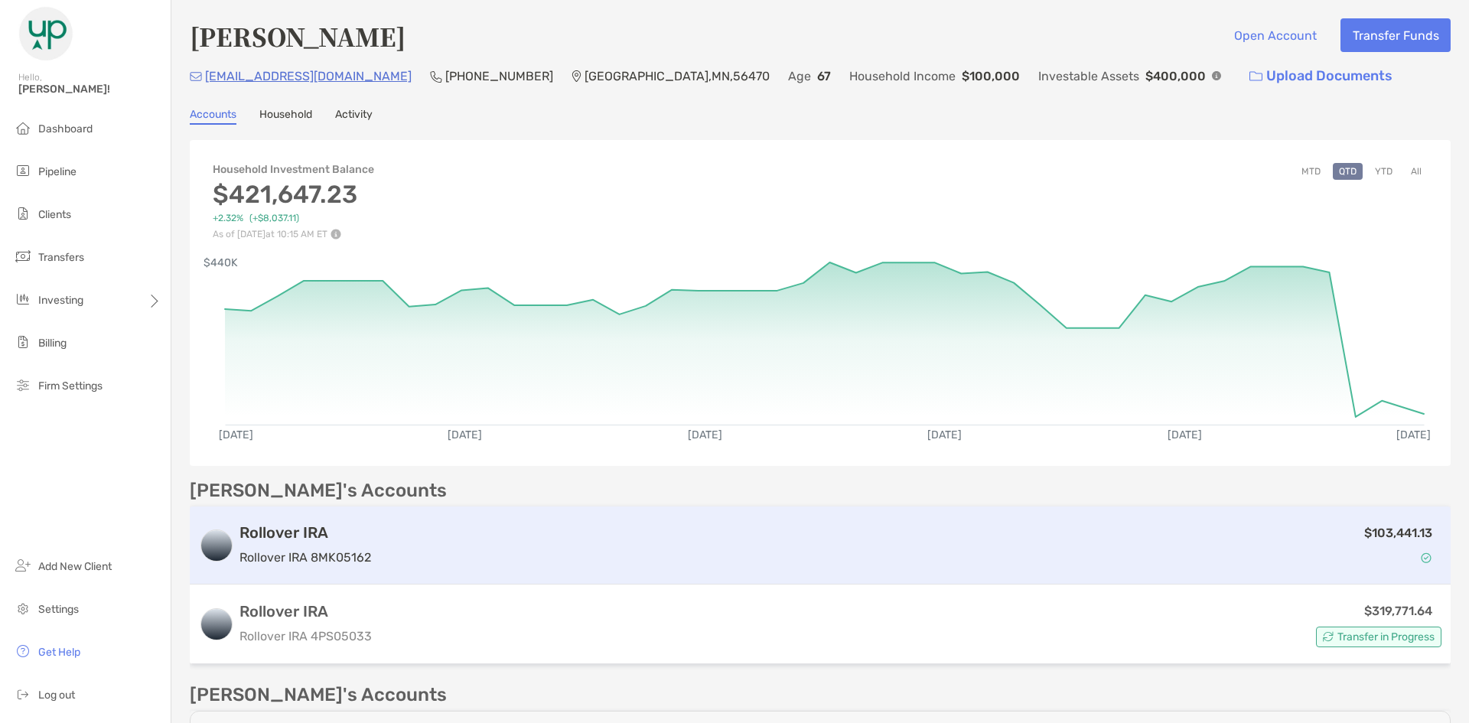  I want to click on p: $319,771.64, so click(1398, 611).